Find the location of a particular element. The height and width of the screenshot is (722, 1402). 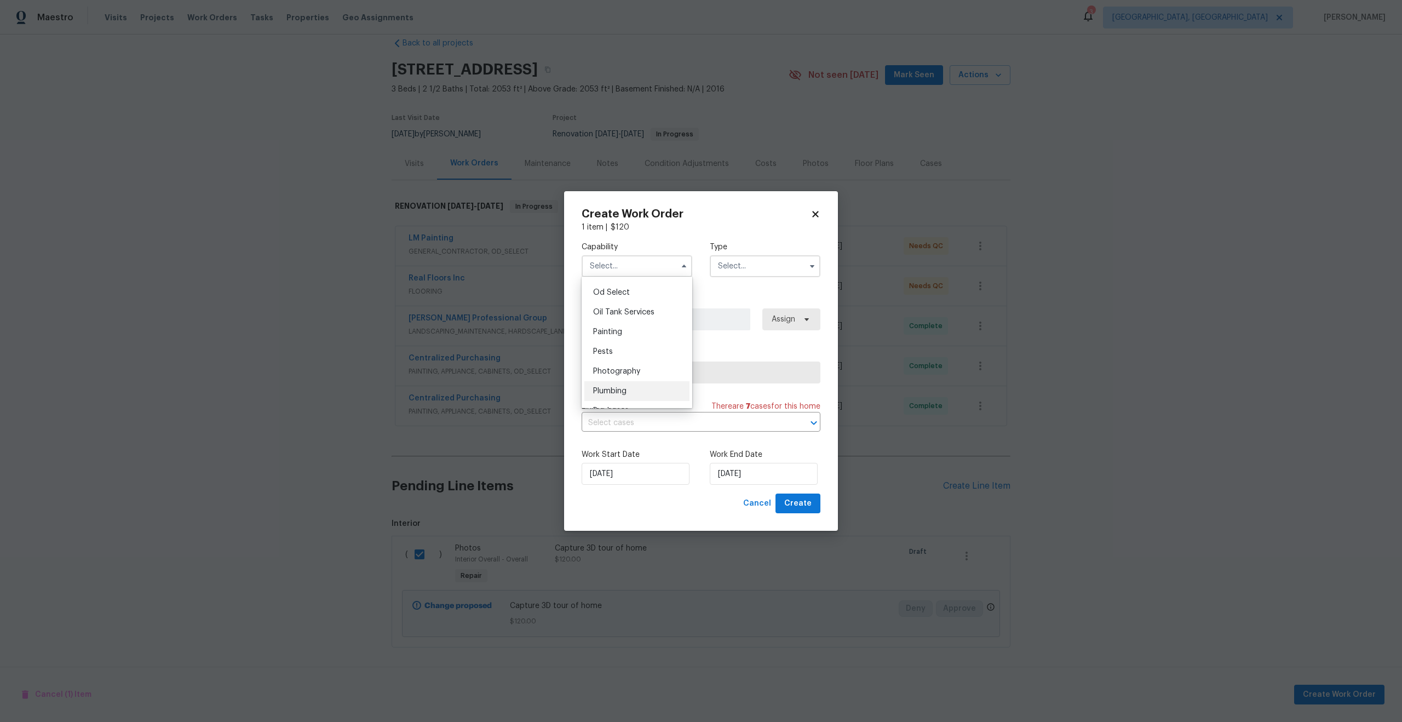

span: Painting is located at coordinates (607, 332).